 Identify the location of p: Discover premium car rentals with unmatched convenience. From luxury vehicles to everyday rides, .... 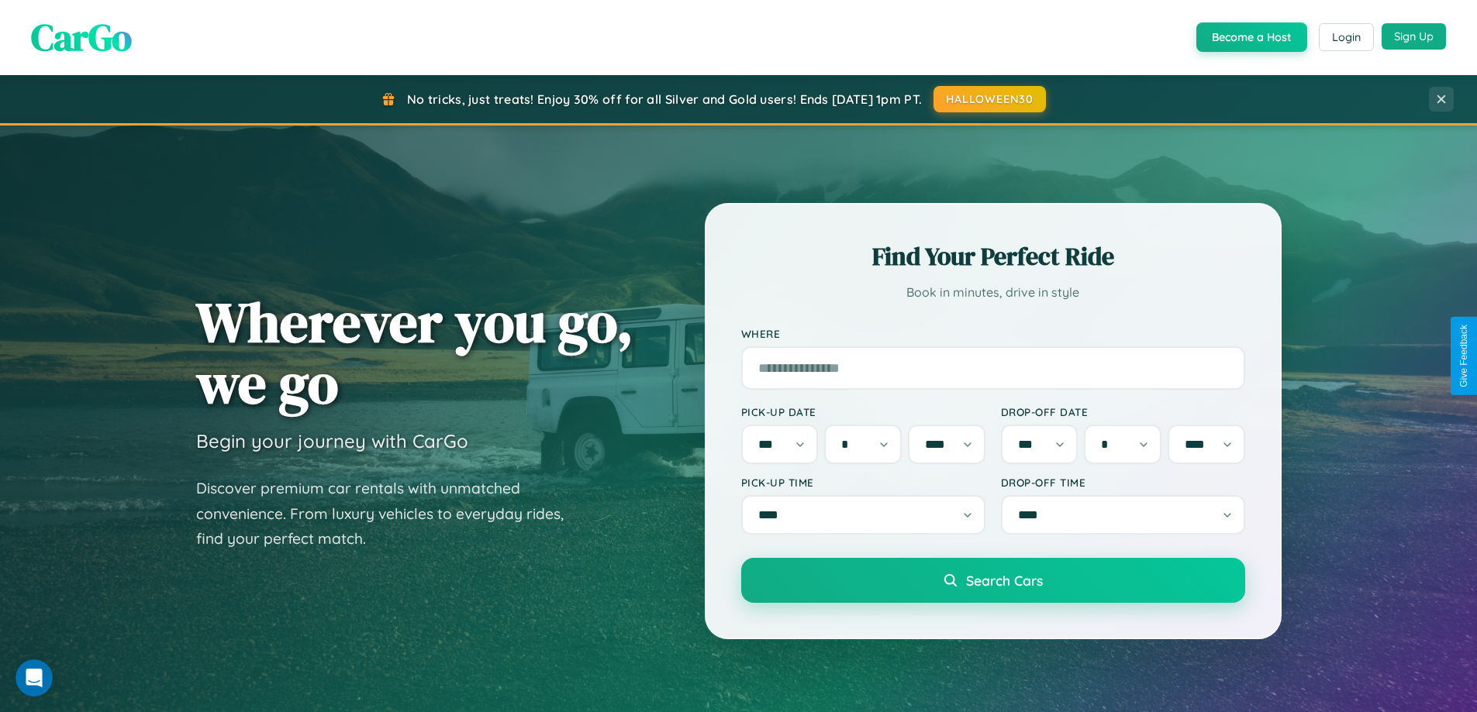
(390, 514).